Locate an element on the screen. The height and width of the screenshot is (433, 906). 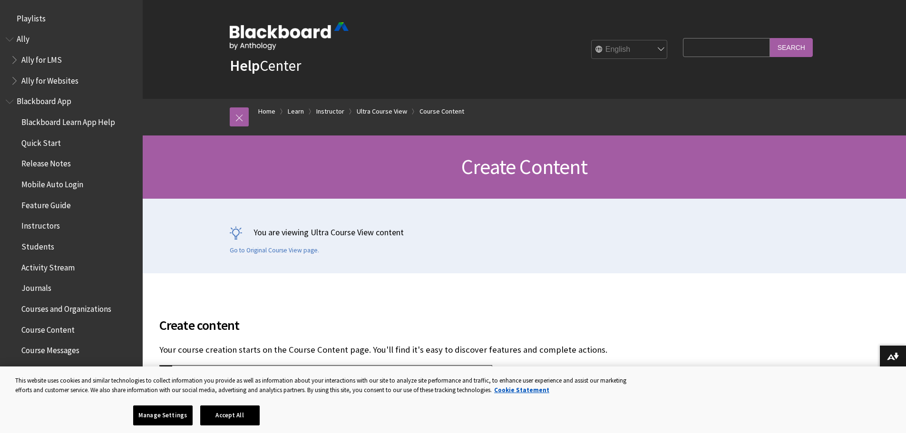
a: Ultra Course View is located at coordinates (382, 111).